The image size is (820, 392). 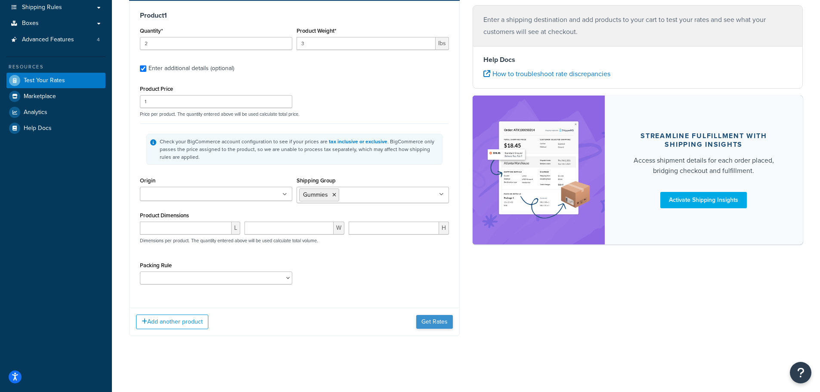 What do you see at coordinates (56, 23) in the screenshot?
I see `a: Boxes` at bounding box center [56, 23].